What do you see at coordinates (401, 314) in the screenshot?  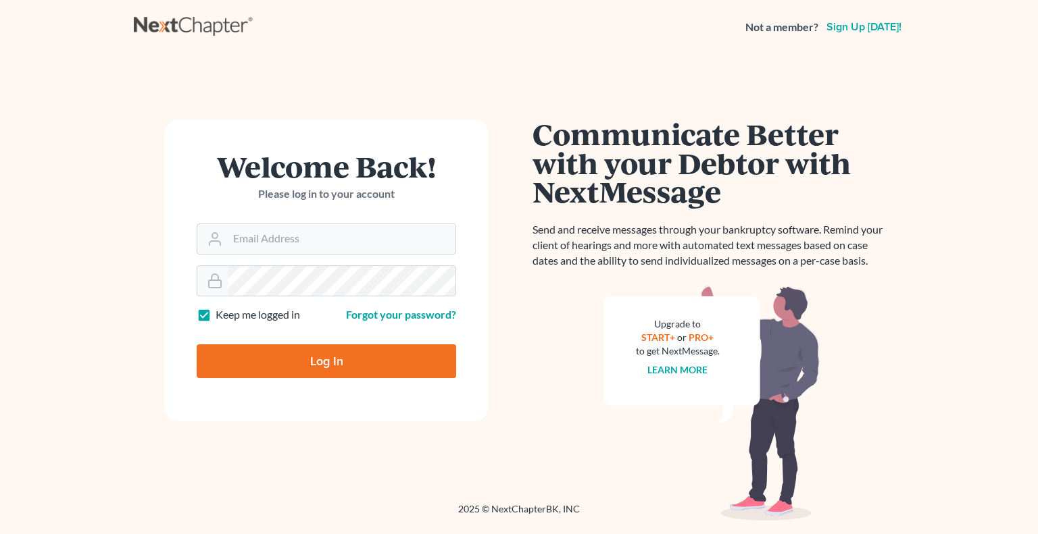 I see `a: Forgot your password?` at bounding box center [401, 314].